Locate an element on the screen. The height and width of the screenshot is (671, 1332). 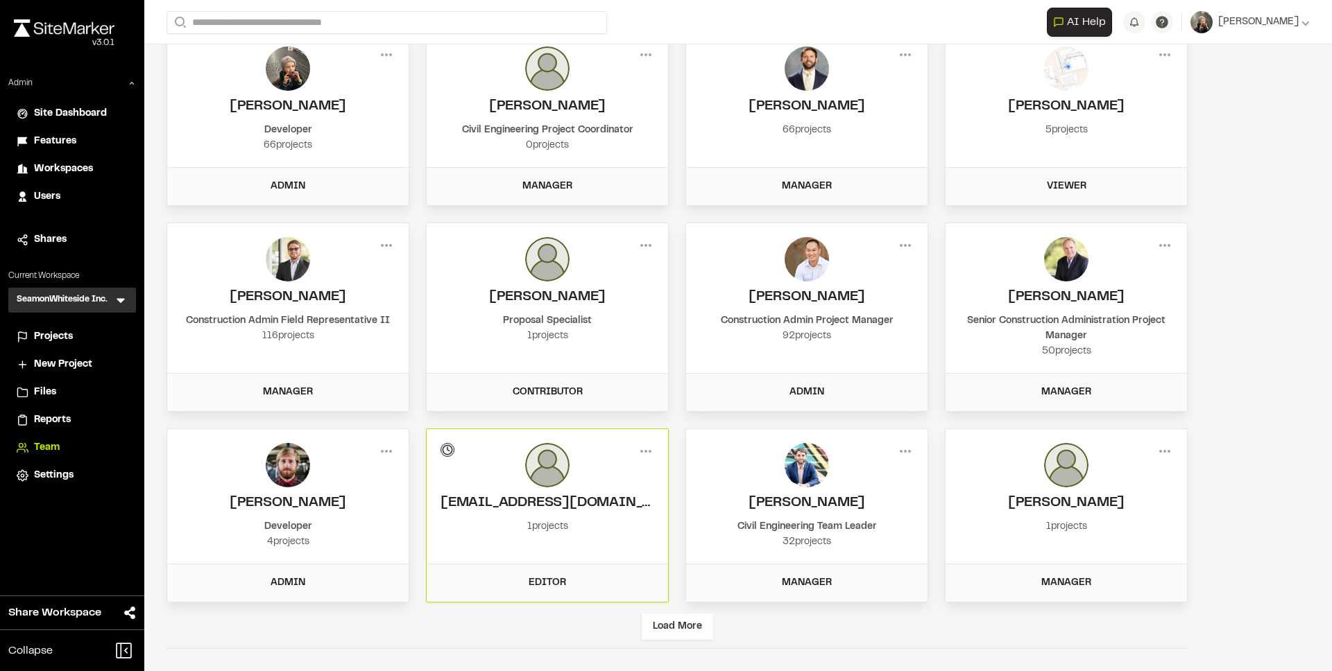
div: 5 projects is located at coordinates (1066, 130).